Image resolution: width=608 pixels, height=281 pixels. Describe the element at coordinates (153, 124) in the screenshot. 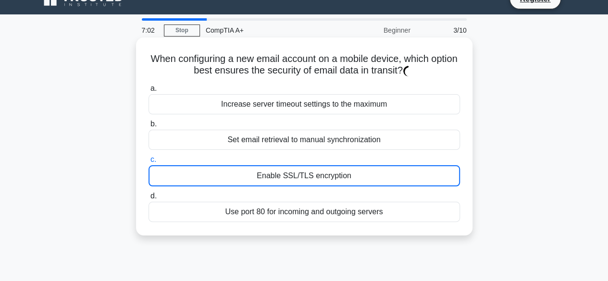

I see `span: b.` at that location.